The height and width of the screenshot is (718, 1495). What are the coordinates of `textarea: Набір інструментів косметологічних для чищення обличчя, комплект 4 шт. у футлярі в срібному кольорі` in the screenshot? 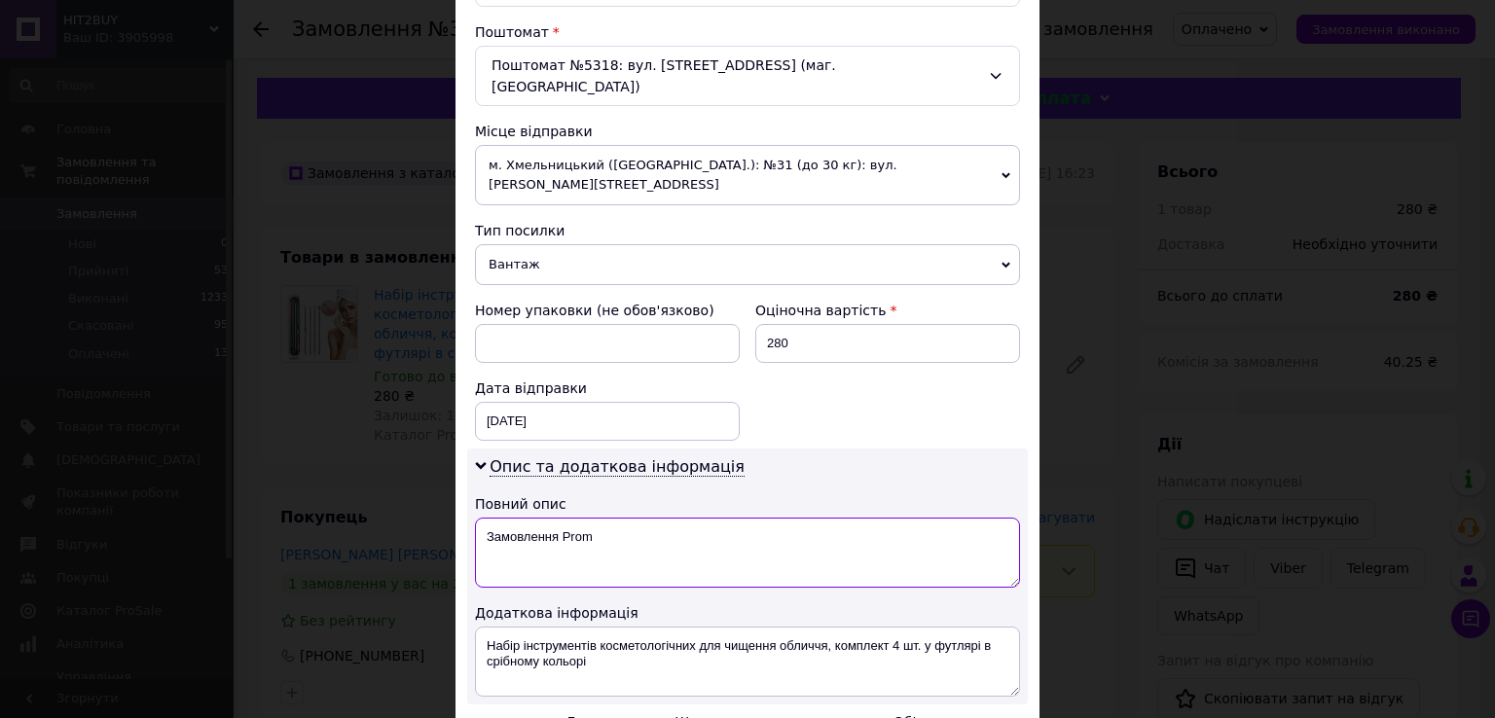 It's located at (747, 662).